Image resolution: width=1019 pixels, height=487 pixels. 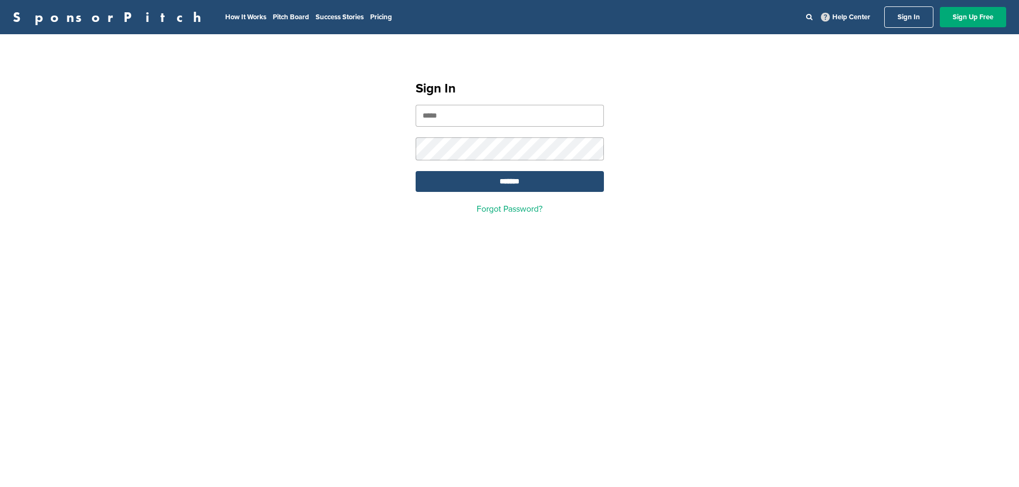 What do you see at coordinates (510, 89) in the screenshot?
I see `h1: Sign In` at bounding box center [510, 89].